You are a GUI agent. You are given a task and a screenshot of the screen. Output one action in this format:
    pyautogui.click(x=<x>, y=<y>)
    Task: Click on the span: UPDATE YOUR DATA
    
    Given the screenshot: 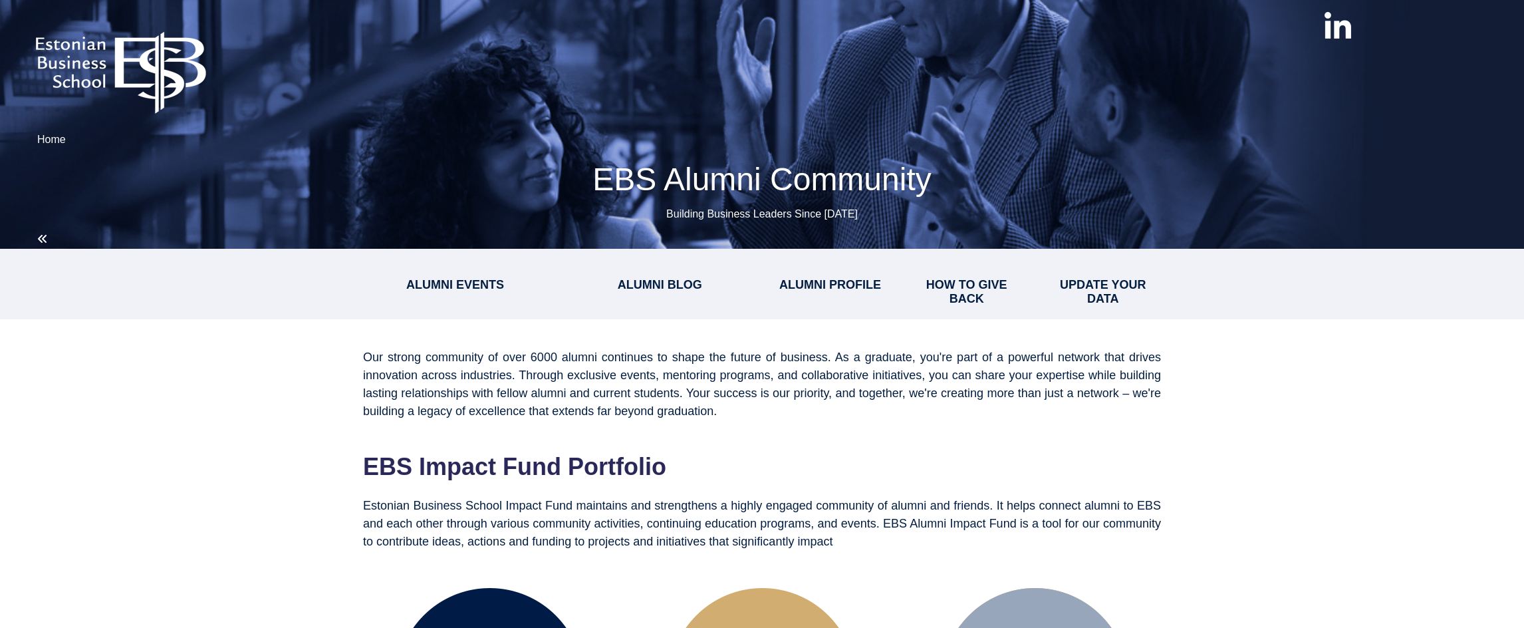 What is the action you would take?
    pyautogui.click(x=1103, y=291)
    